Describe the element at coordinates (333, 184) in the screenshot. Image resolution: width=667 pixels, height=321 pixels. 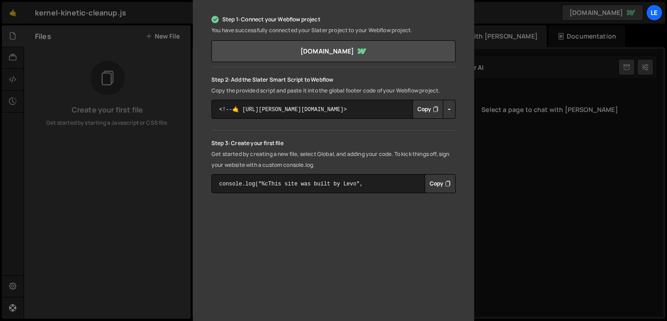
I see `textarea: console.log("%cThis site was built by Levo", "background:blue;color:#fff;padding: 8px;");` at that location.